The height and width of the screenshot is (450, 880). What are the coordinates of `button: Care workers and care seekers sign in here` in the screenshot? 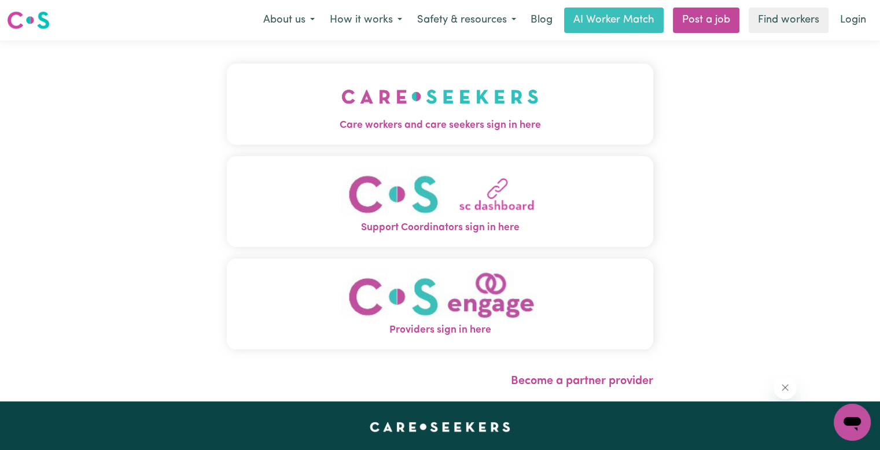 It's located at (440, 104).